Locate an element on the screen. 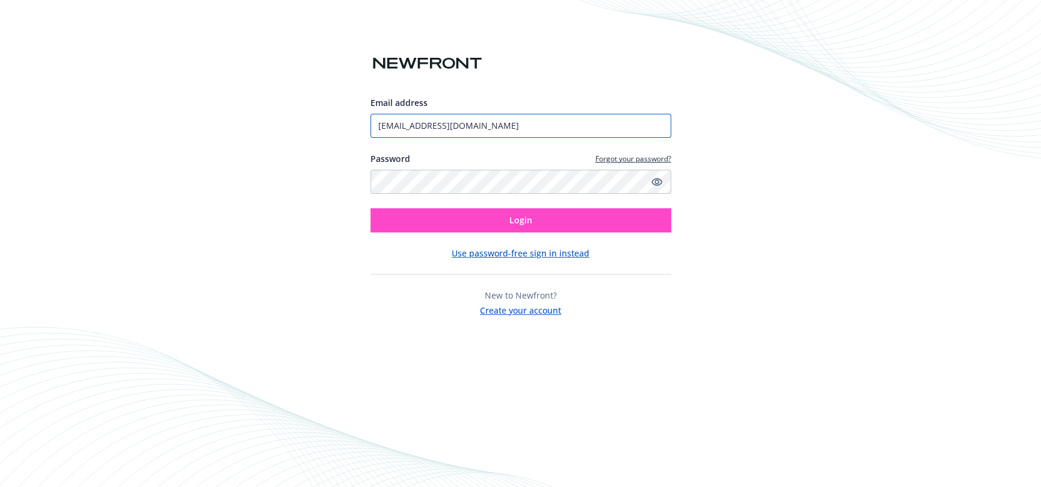 The image size is (1041, 487). span: New to Newfront? is located at coordinates (521, 295).